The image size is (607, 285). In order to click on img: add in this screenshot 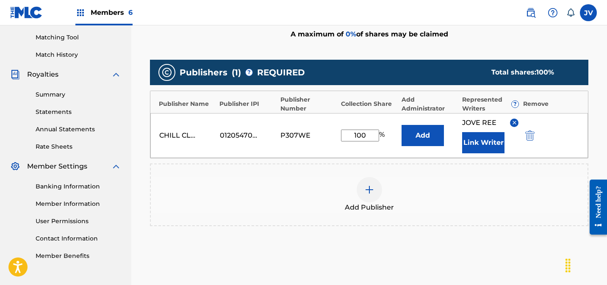, I will do `click(369, 190)`.